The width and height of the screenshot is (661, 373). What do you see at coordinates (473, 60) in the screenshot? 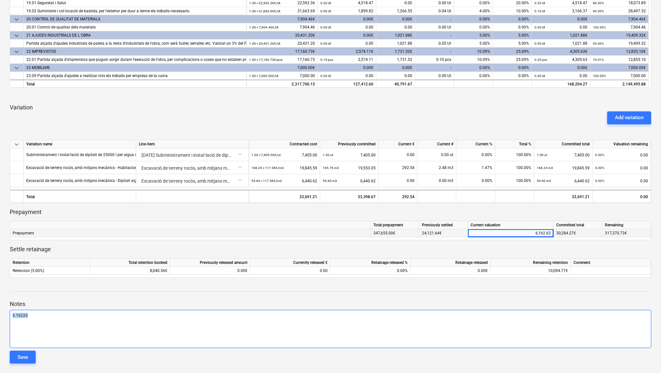
I see `div: 10.09%` at bounding box center [473, 60].